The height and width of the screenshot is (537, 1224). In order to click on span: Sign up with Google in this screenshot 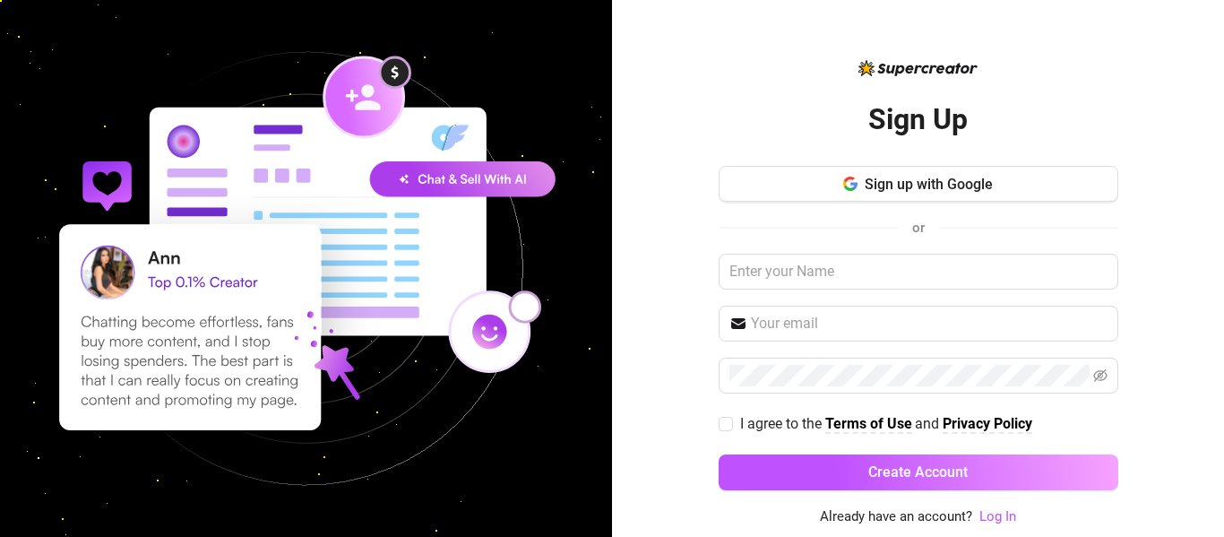, I will do `click(928, 184)`.